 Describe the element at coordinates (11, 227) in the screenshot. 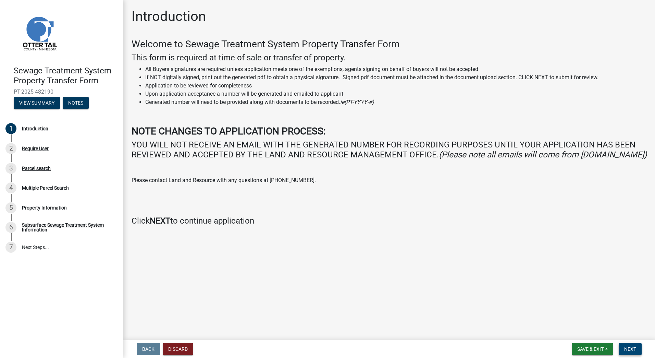

I see `div: 6` at that location.